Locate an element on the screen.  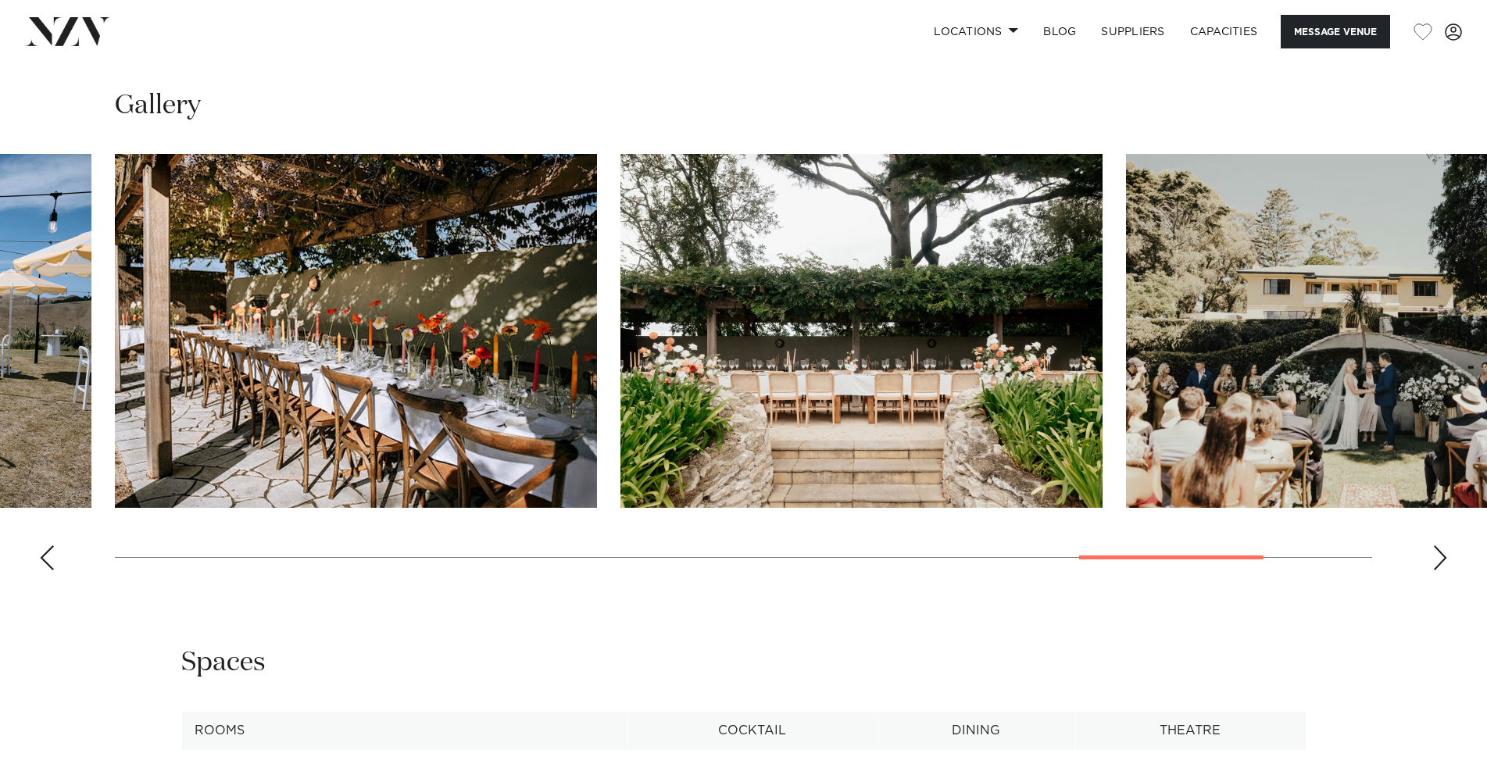
th: Dining is located at coordinates (975, 731).